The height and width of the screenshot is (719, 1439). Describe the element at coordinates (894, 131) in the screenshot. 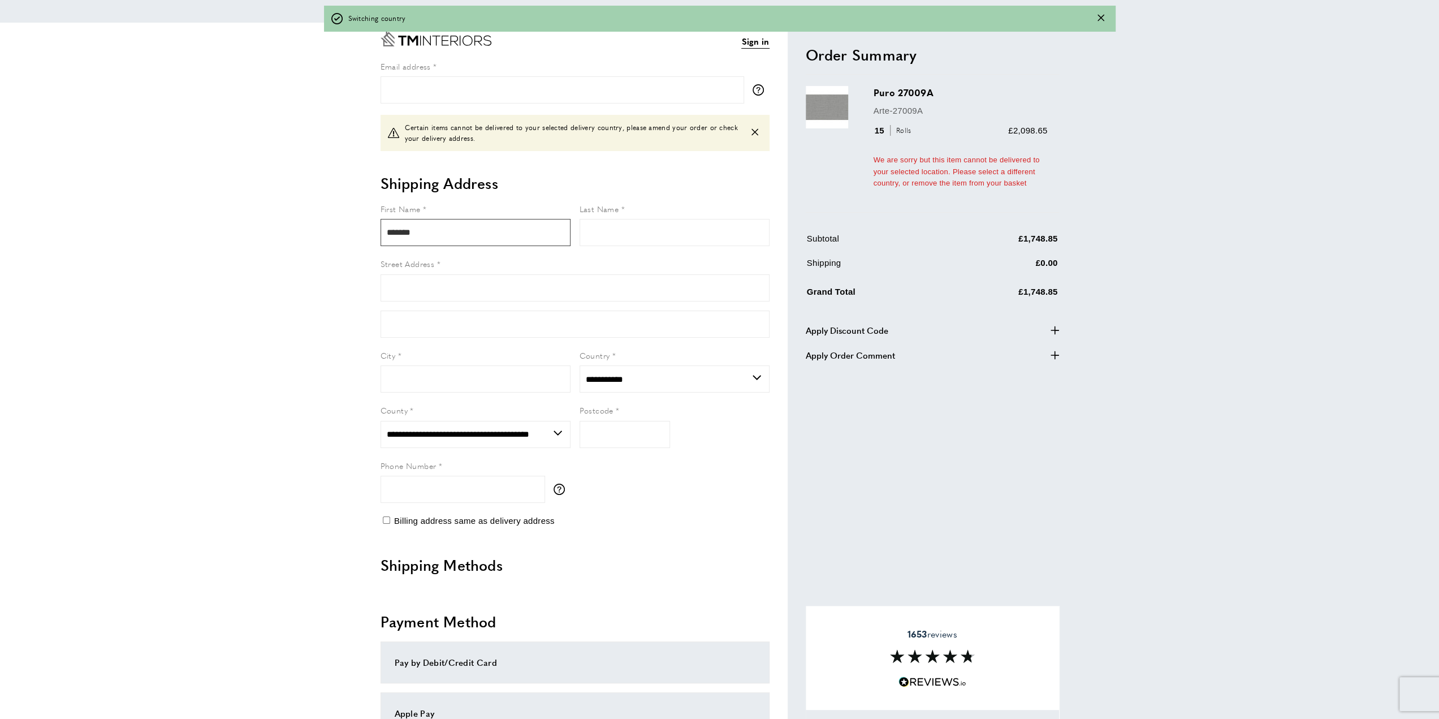

I see `div: 15` at that location.